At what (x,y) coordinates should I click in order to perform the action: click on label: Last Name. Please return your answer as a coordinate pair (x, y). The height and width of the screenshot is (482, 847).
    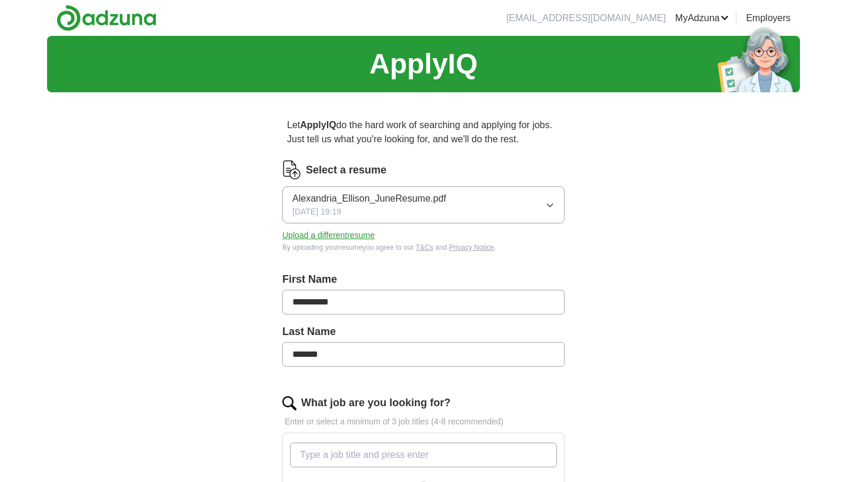
    Looking at the image, I should click on (423, 332).